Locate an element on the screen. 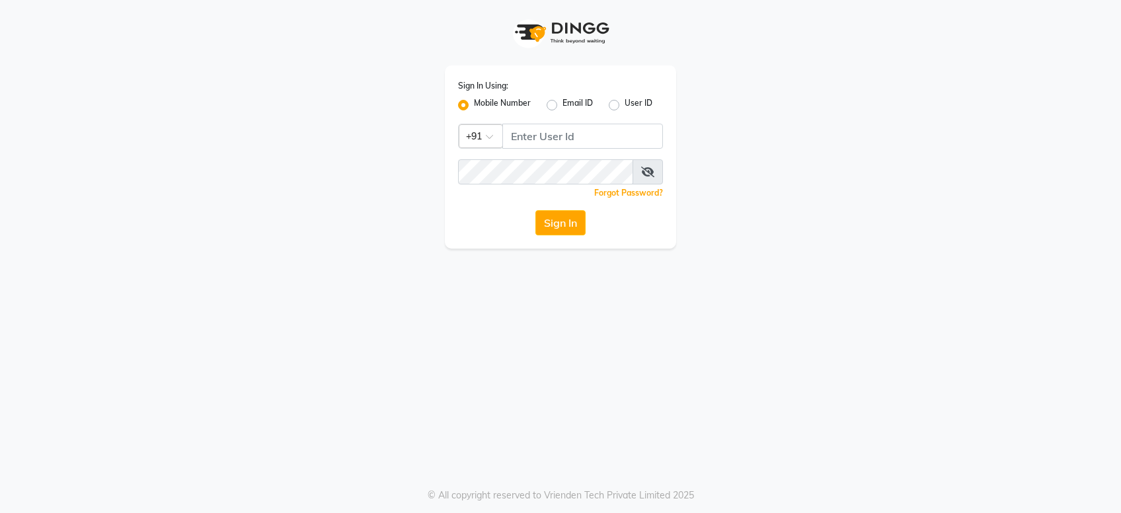  label: User ID is located at coordinates (638, 105).